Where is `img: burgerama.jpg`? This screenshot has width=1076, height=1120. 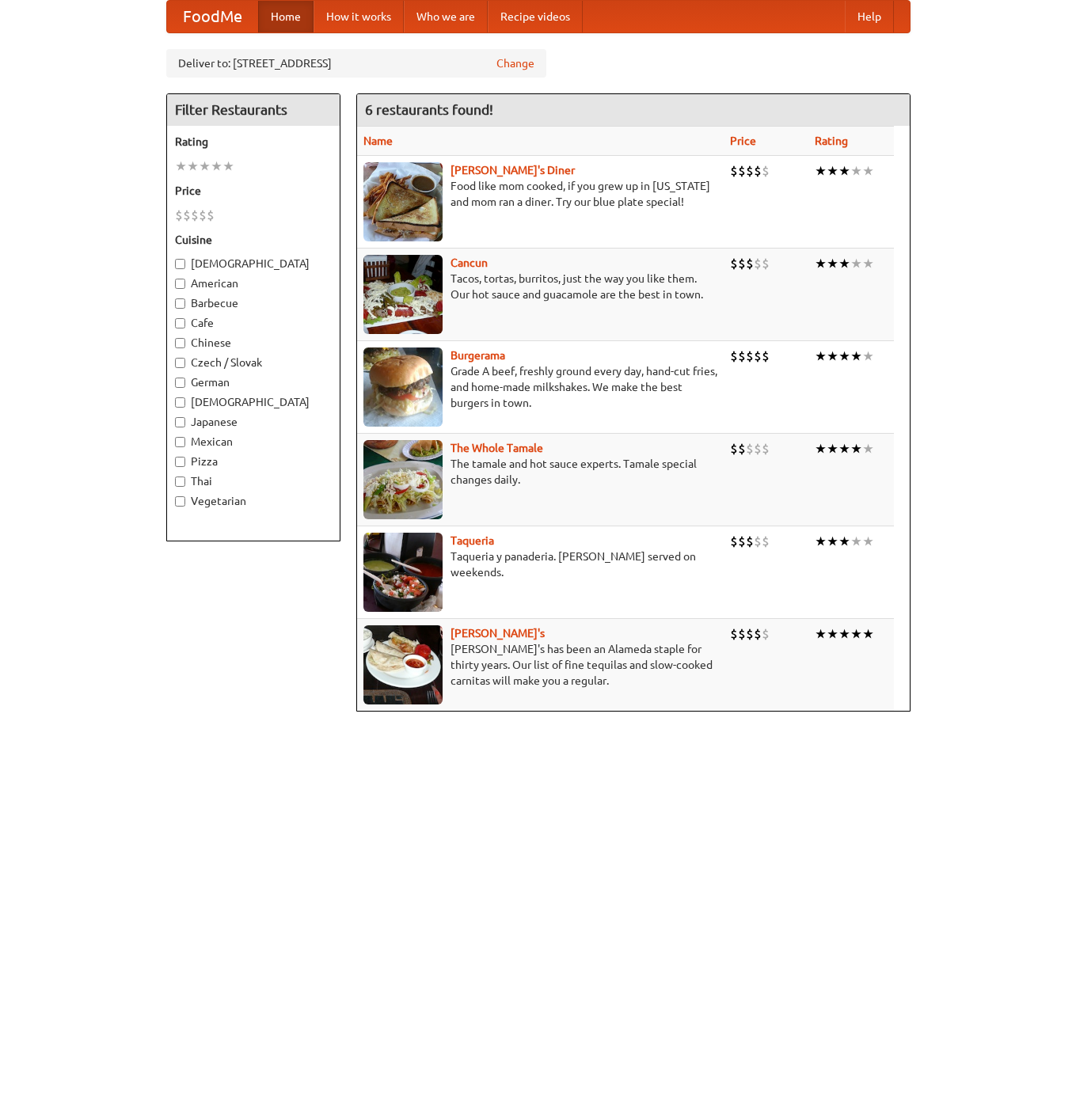
img: burgerama.jpg is located at coordinates (403, 387).